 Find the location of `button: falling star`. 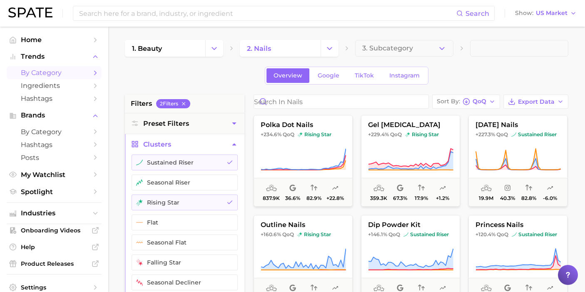

button: falling star is located at coordinates (184, 262).